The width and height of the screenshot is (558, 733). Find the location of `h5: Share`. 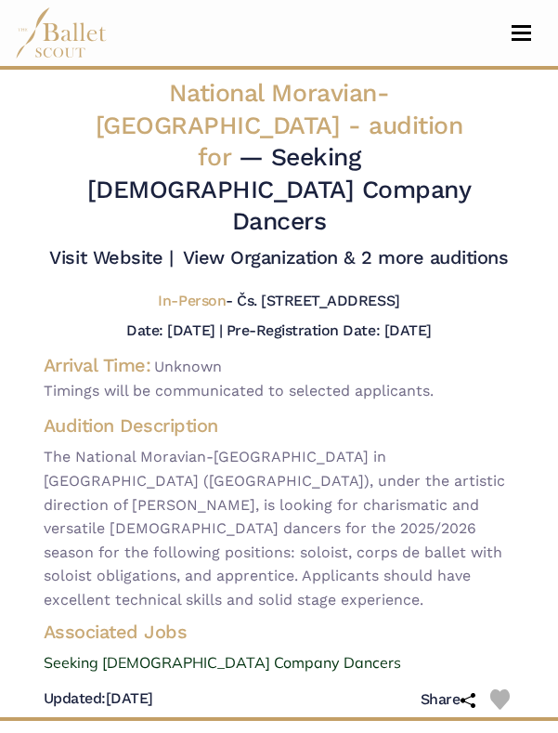

h5: Share is located at coordinates (448, 699).